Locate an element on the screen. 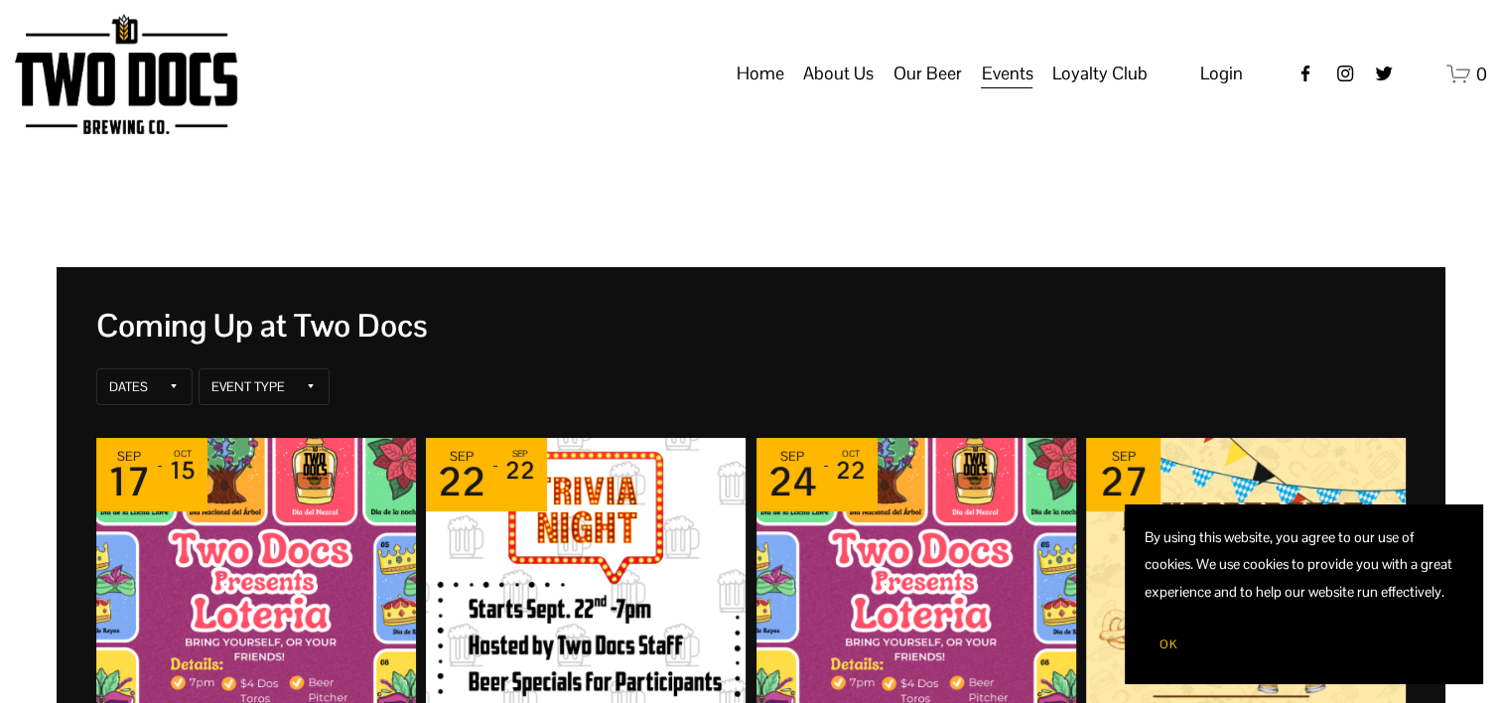 Image resolution: width=1502 pixels, height=703 pixels. div: Event dates: September 24 - October 22 is located at coordinates (817, 474).